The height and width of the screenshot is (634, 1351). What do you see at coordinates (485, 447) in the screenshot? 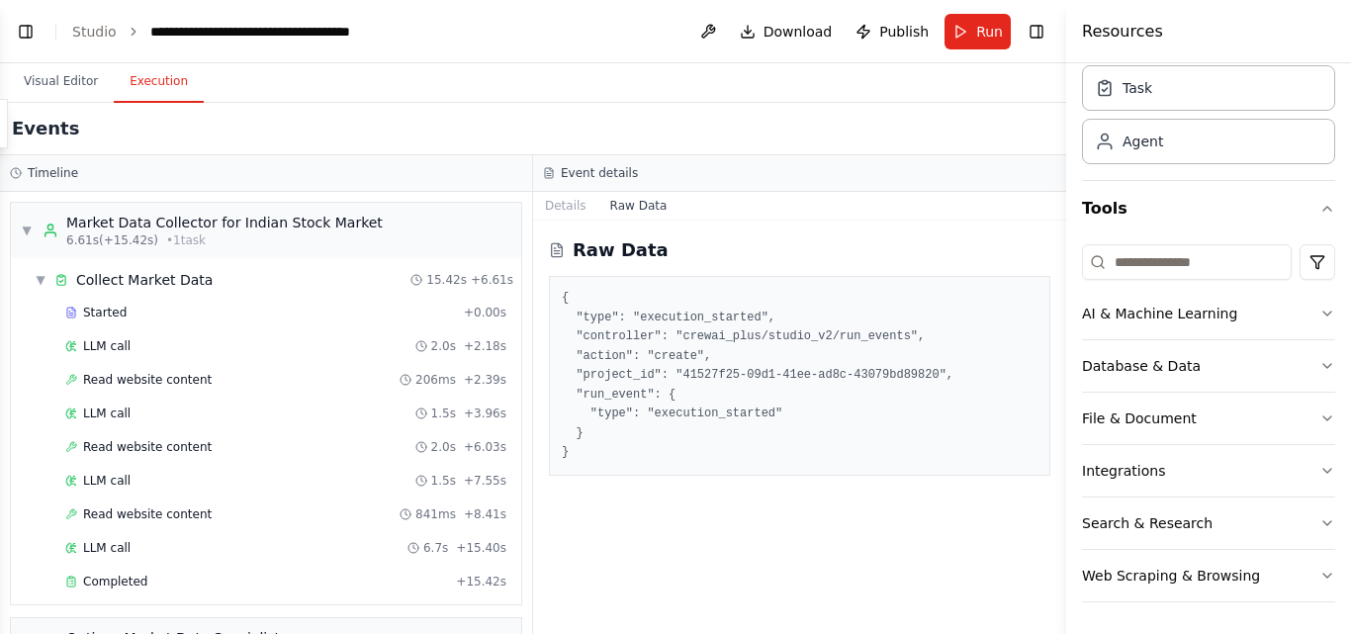
I see `span: + 6.03s` at bounding box center [485, 447].